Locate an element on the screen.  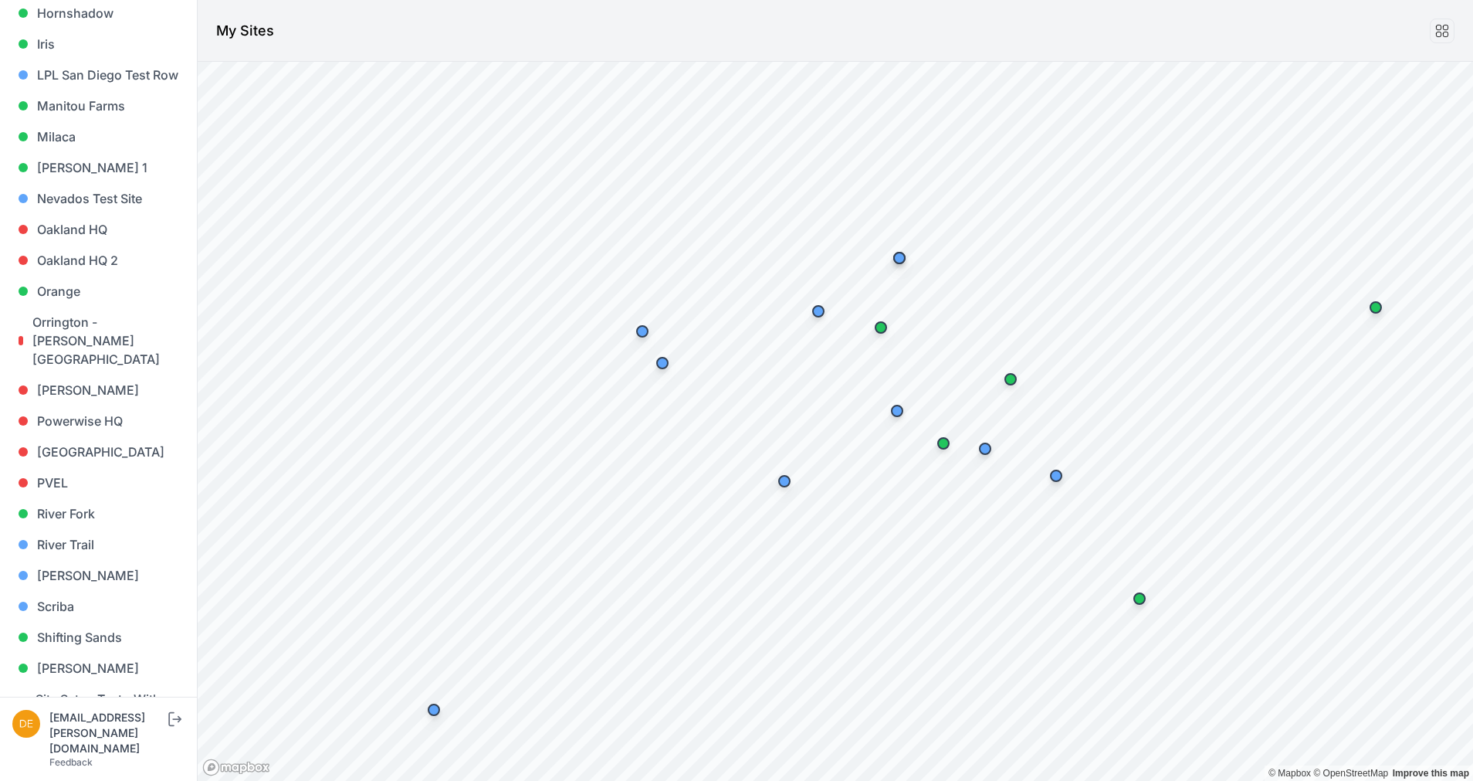
a: Iris is located at coordinates (98, 44).